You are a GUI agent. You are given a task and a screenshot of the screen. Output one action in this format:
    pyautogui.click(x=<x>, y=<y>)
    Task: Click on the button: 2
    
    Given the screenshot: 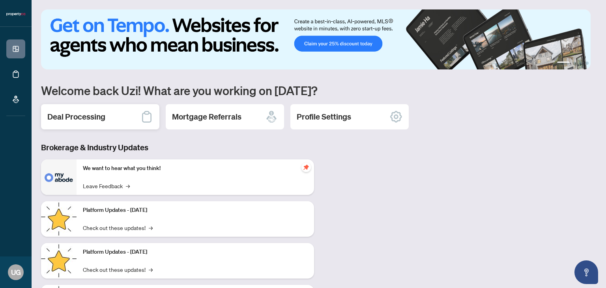 What is the action you would take?
    pyautogui.click(x=574, y=63)
    